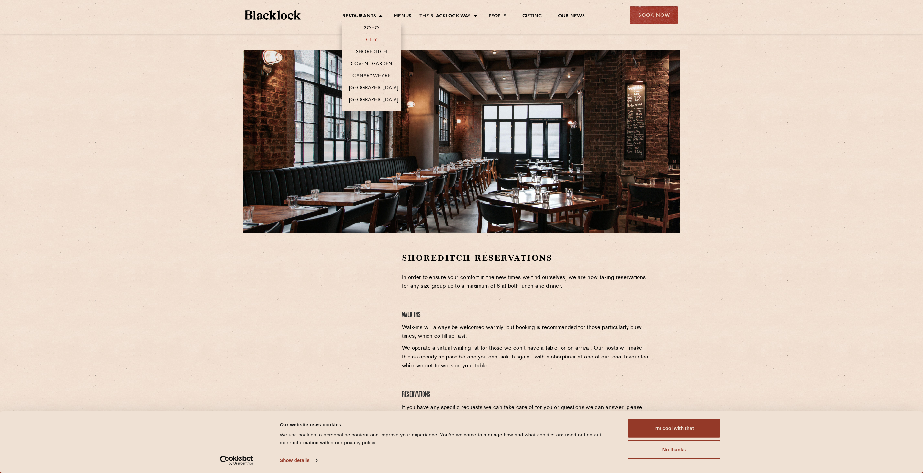  I want to click on h2: Shoreditch Reservations, so click(526, 258).